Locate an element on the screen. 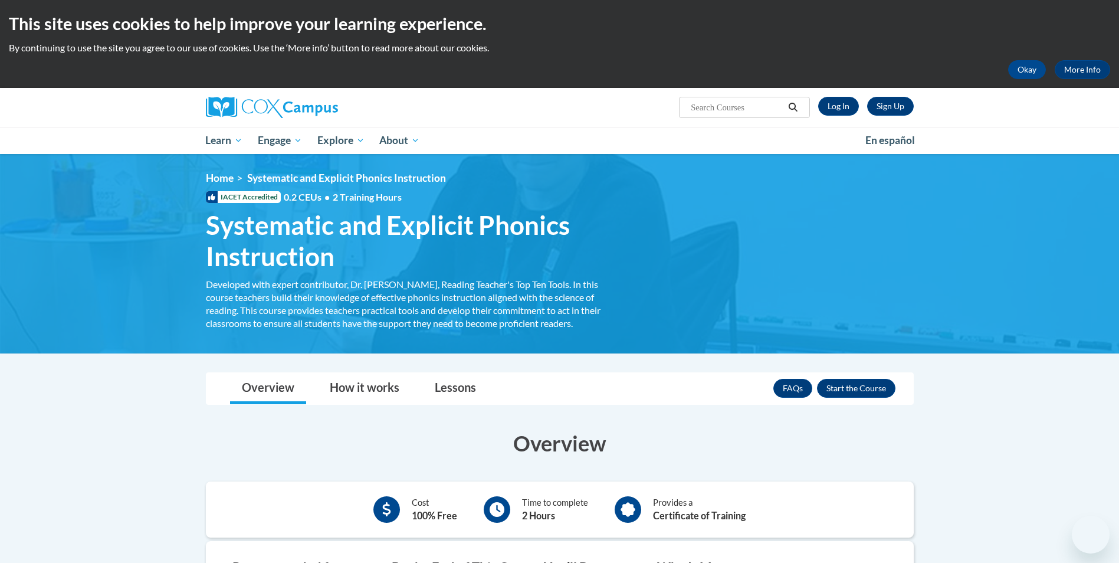  span: About is located at coordinates (399, 140).